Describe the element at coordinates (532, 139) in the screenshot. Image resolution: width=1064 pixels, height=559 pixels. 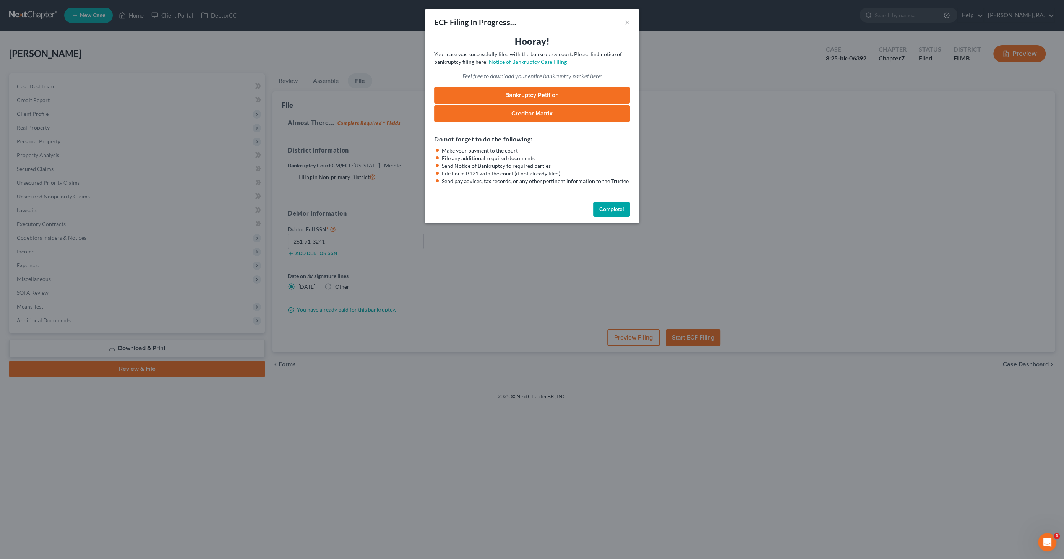
I see `h5: Do not forget to do the following:` at that location.